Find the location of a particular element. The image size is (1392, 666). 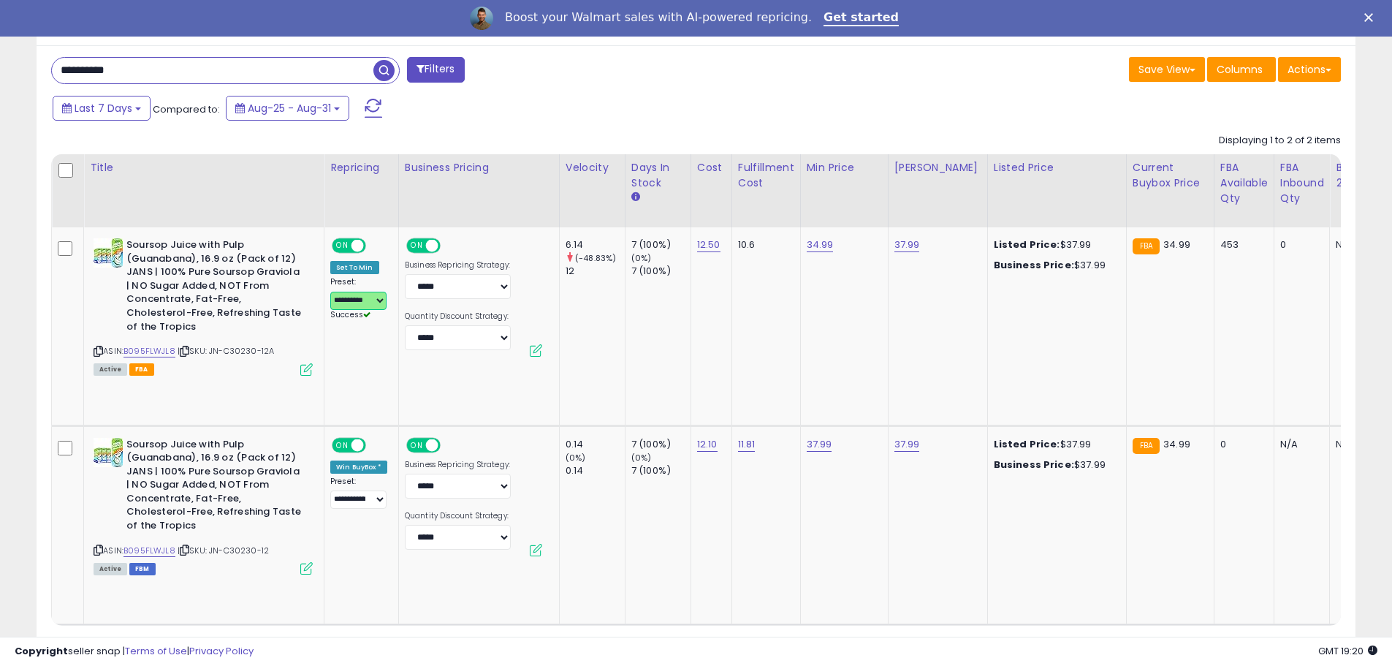

div: Days In Stock is located at coordinates (658, 175).